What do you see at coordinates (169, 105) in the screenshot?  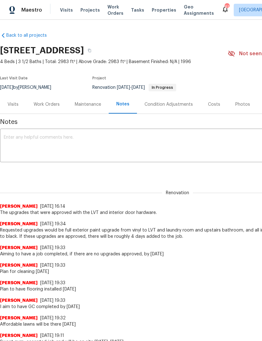 I see `div: Condition Adjustments` at bounding box center [169, 105].